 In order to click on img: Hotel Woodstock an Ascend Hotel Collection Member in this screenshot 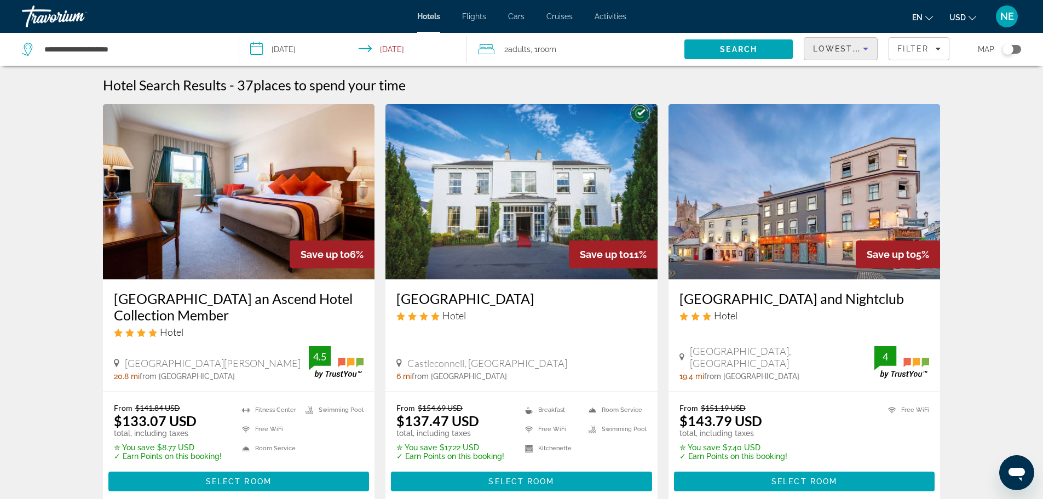, I will do `click(239, 192)`.